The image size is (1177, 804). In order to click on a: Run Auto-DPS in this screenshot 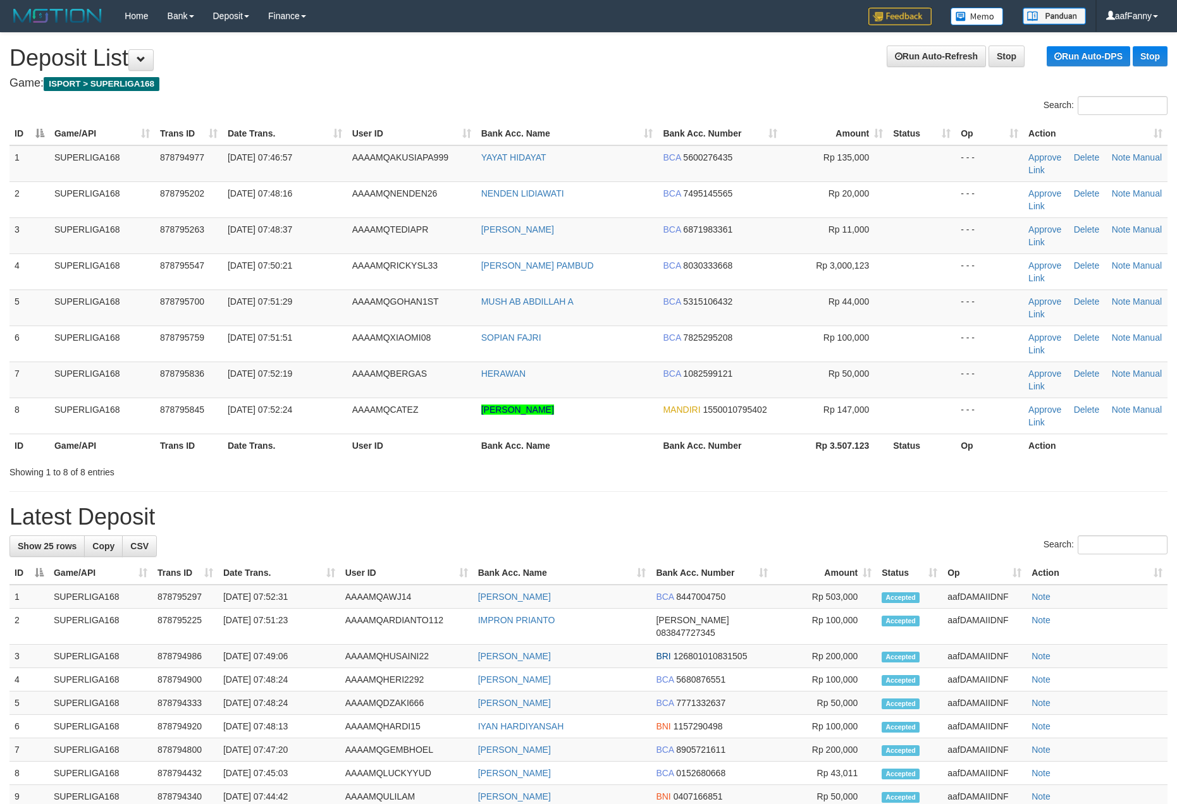, I will do `click(1088, 56)`.